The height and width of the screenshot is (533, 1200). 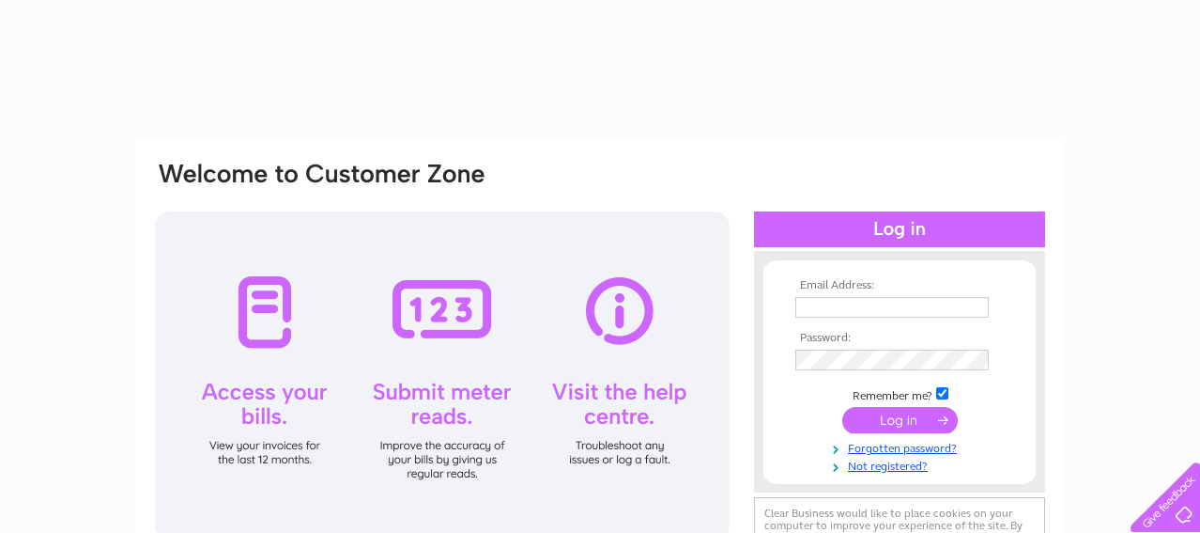 I want to click on a: Not registered?, so click(x=902, y=464).